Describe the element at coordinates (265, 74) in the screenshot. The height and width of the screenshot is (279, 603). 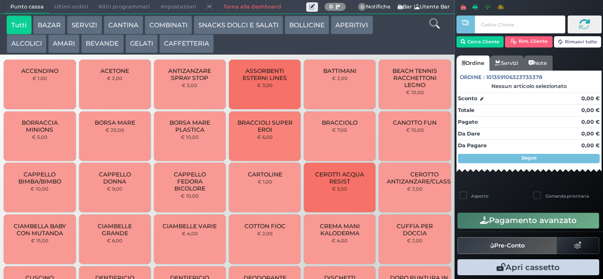
I see `span: ASSORBENTI ESTERNI LINES` at that location.